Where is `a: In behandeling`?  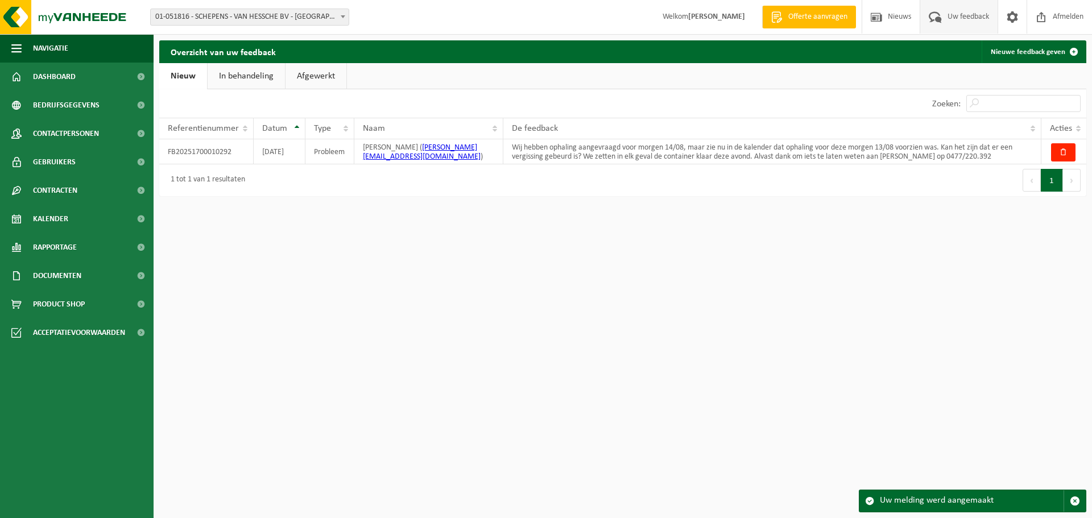
a: In behandeling is located at coordinates (246, 76).